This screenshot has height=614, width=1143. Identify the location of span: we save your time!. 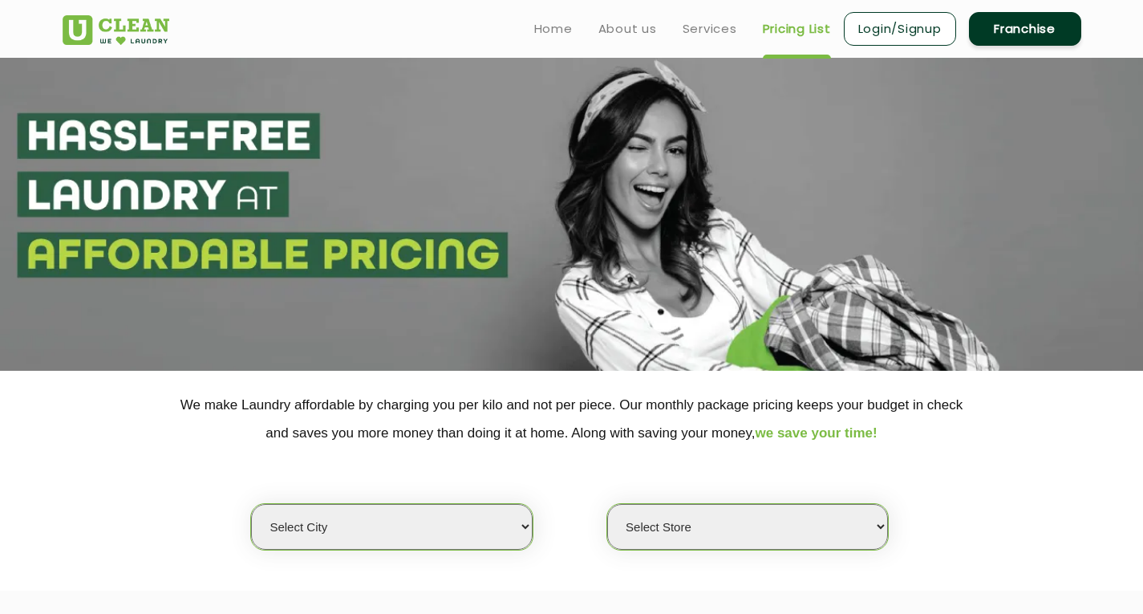
(817, 432).